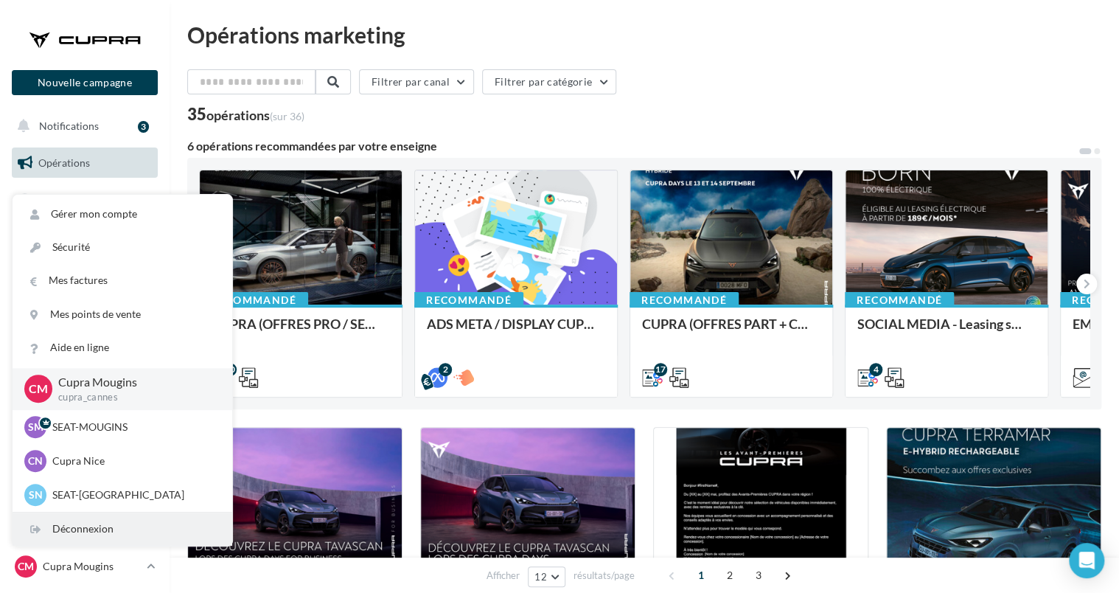 Image resolution: width=1119 pixels, height=593 pixels. Describe the element at coordinates (35, 495) in the screenshot. I see `span: SN` at that location.